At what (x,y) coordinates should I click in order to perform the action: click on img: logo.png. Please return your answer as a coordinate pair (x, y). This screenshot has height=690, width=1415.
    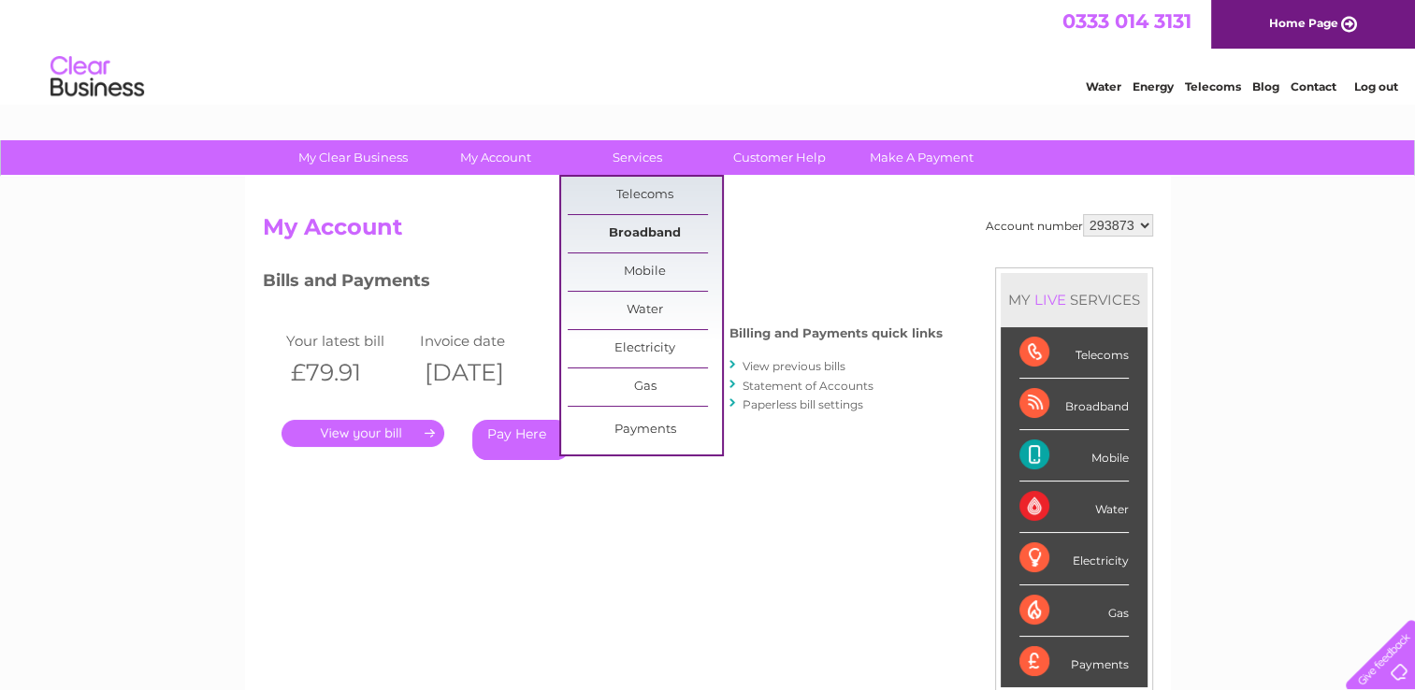
    Looking at the image, I should click on (97, 77).